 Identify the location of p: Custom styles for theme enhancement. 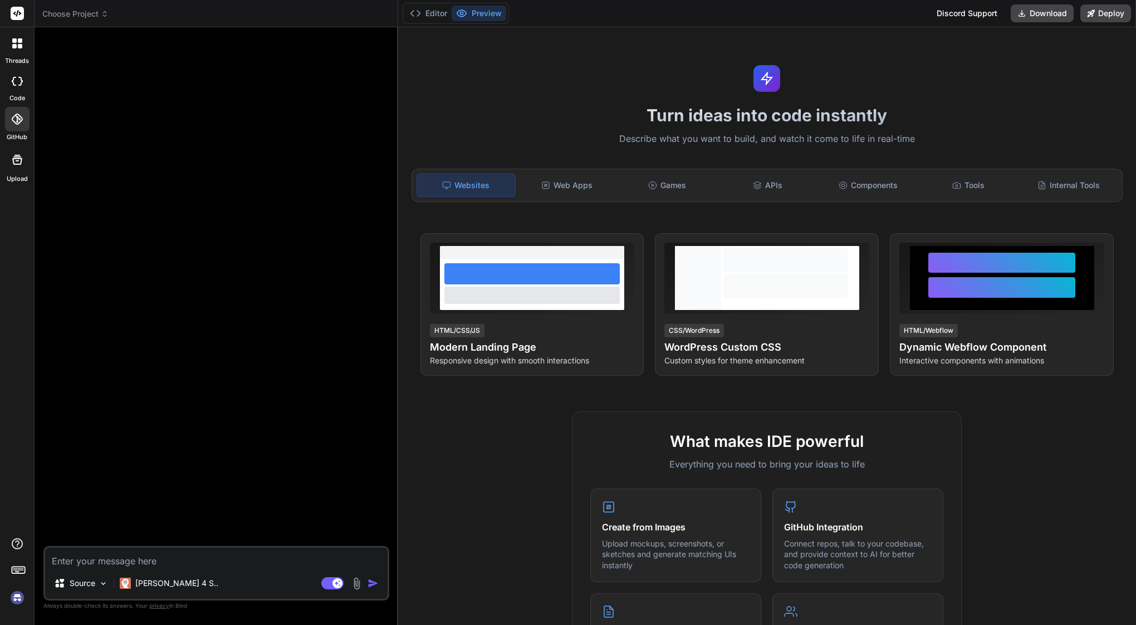
(767, 361).